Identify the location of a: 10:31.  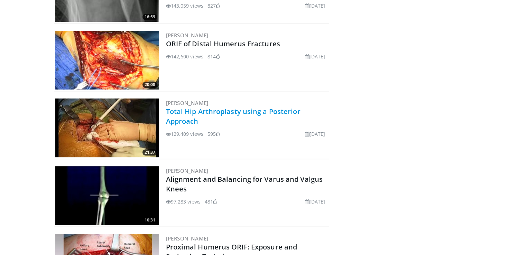
(107, 196).